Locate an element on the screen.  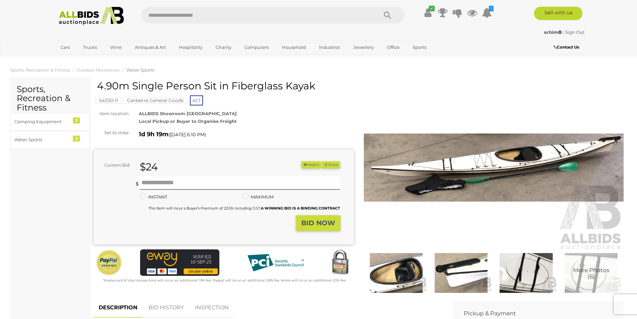
a: Cars is located at coordinates (65, 47).